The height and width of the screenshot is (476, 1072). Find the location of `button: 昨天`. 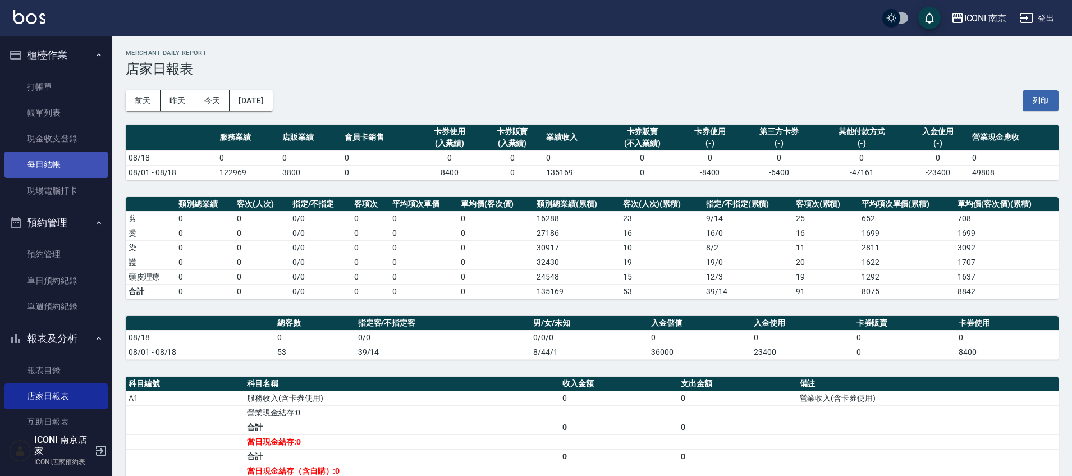

button: 昨天 is located at coordinates (178, 101).